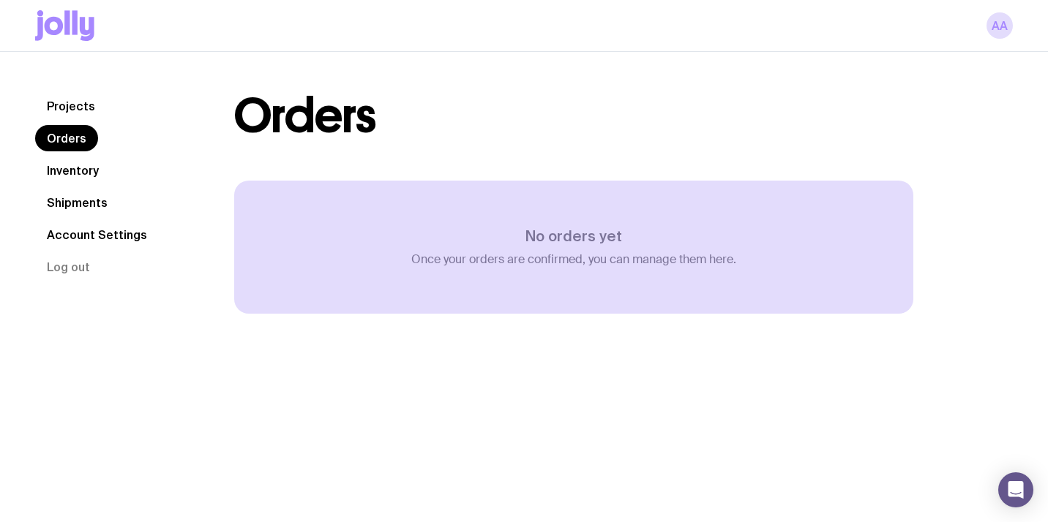  What do you see at coordinates (77, 203) in the screenshot?
I see `a: Shipments` at bounding box center [77, 203].